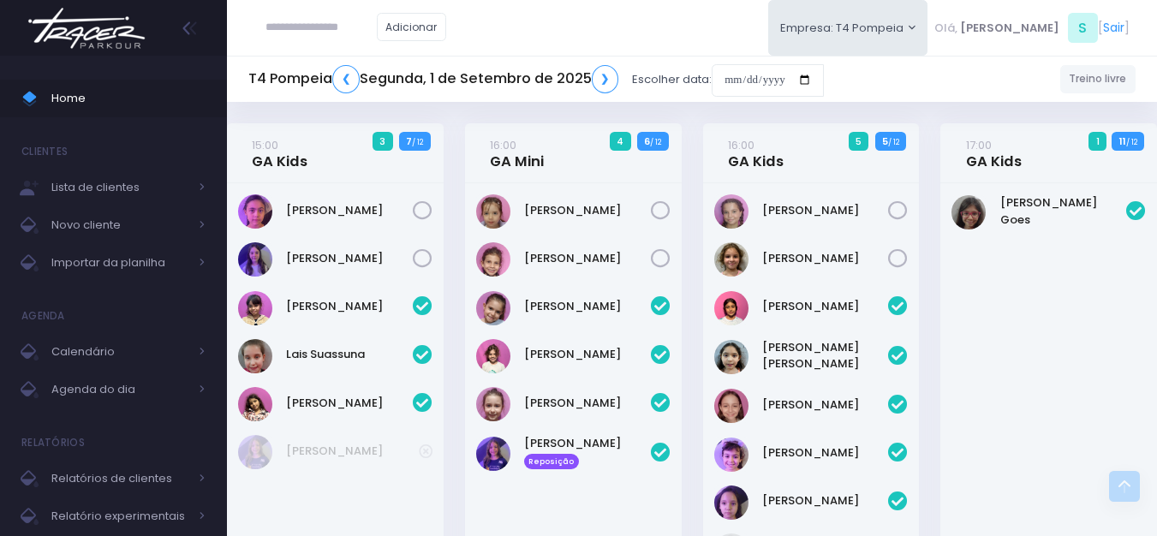 The width and height of the screenshot is (1157, 536). I want to click on span: Reposição, so click(552, 462).